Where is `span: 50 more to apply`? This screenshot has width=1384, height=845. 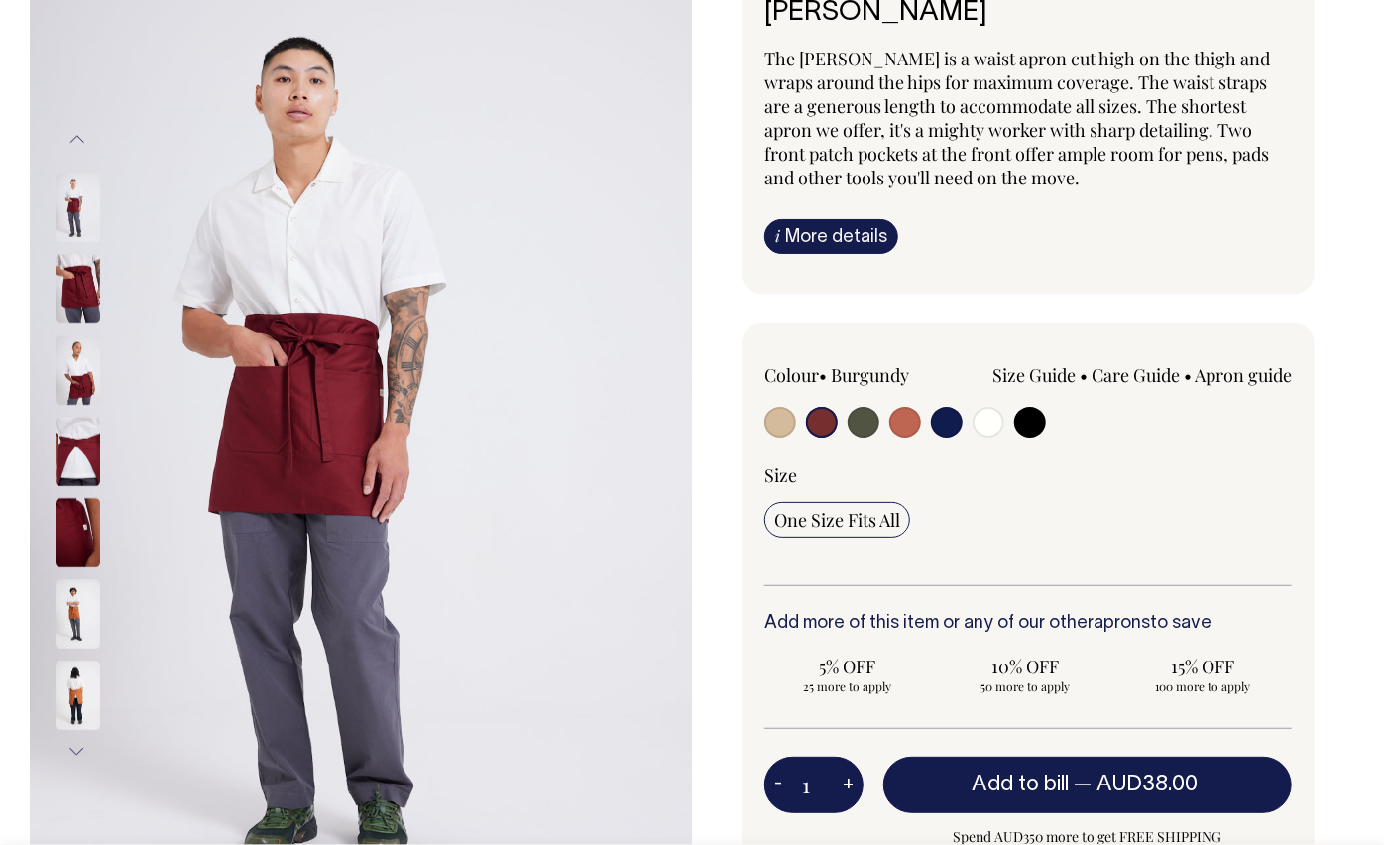
span: 50 more to apply is located at coordinates (1024, 686).